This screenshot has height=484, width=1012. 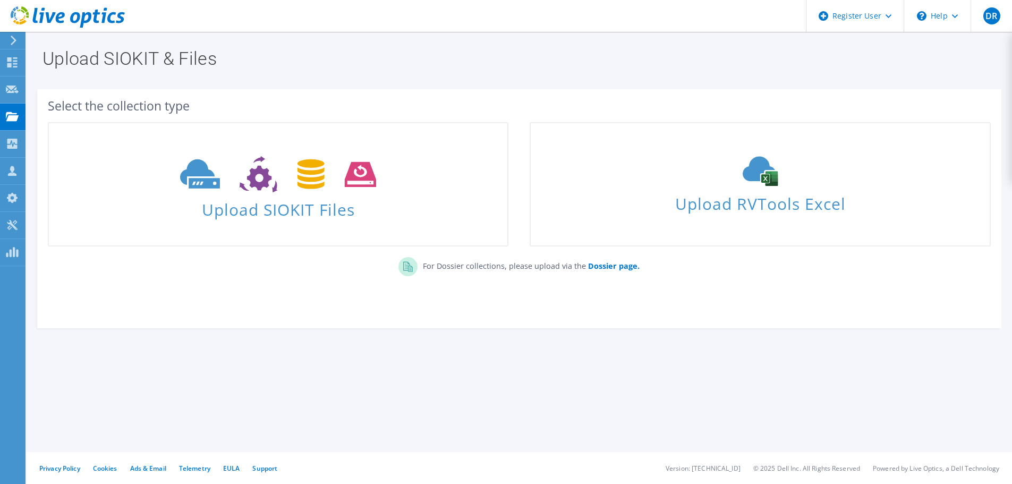 I want to click on span: Upload RVTools Excel, so click(x=759, y=201).